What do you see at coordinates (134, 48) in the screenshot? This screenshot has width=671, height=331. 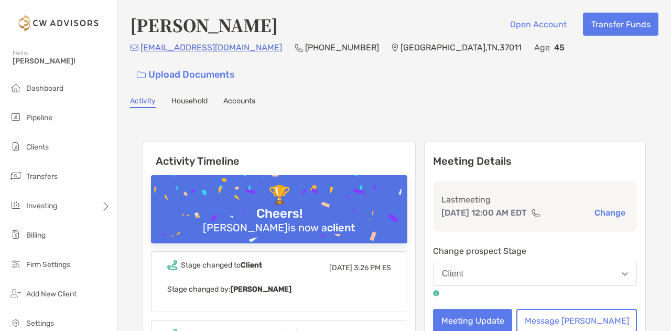 I see `img: Email Icon` at bounding box center [134, 48].